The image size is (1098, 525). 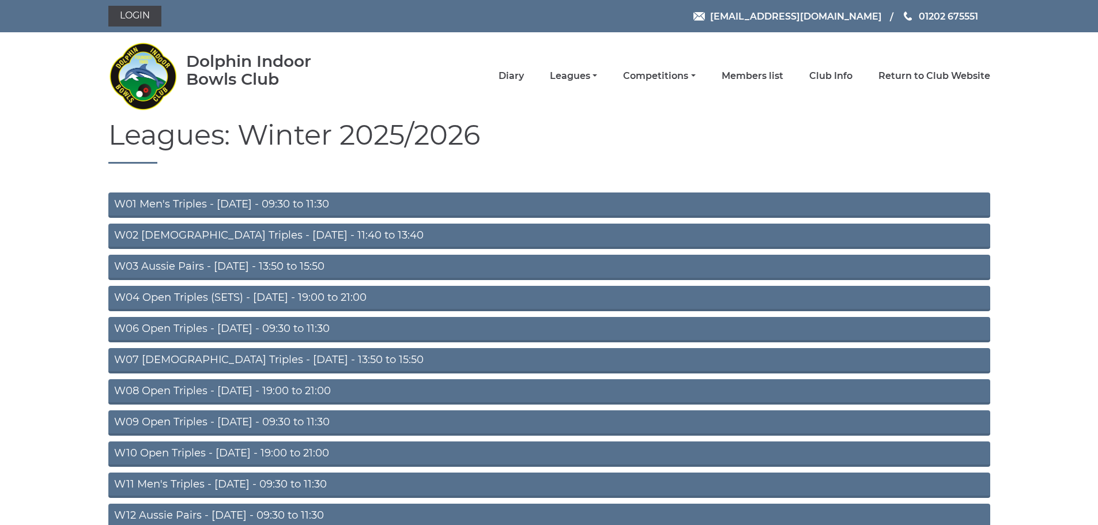 I want to click on a: Diary, so click(x=511, y=76).